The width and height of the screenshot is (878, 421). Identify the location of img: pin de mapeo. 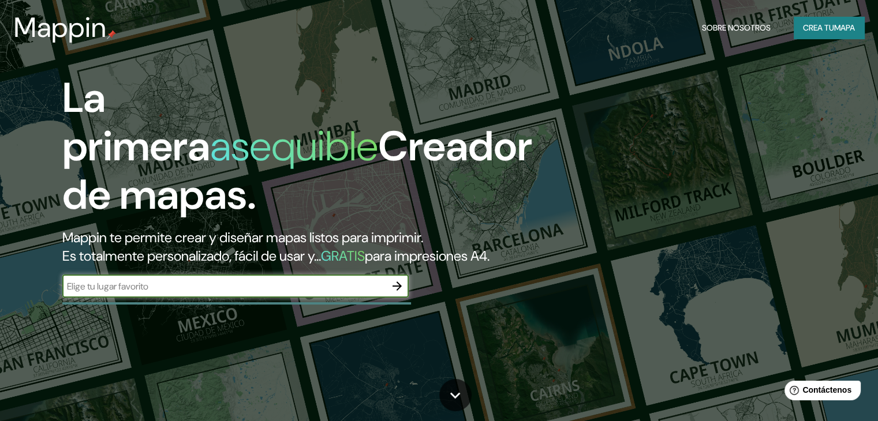
(111, 35).